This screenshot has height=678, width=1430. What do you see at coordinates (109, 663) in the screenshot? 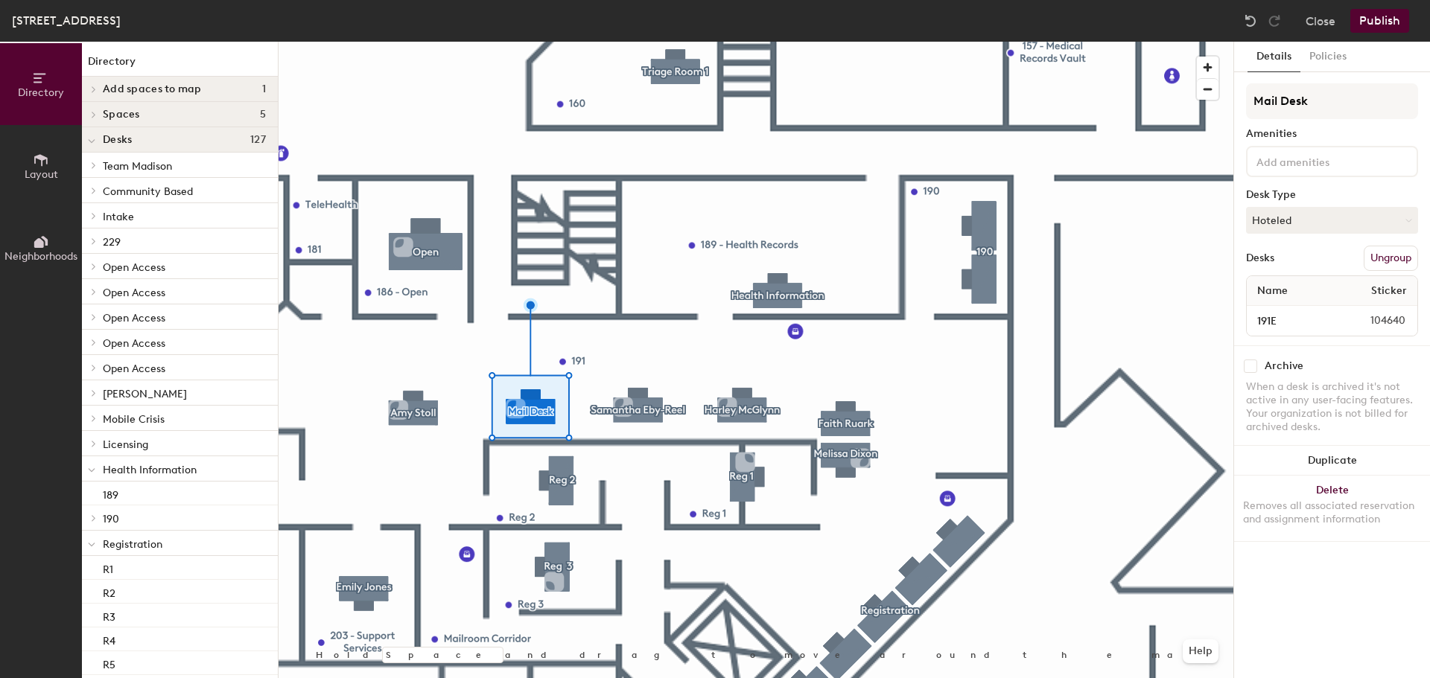
I see `p: R5` at bounding box center [109, 663].